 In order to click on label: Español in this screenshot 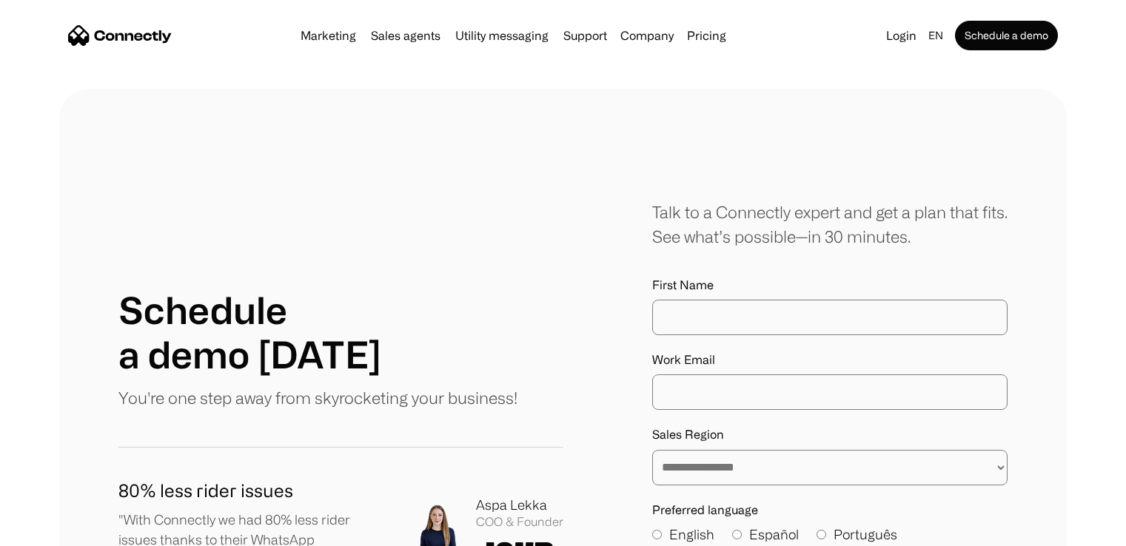, I will do `click(765, 534)`.